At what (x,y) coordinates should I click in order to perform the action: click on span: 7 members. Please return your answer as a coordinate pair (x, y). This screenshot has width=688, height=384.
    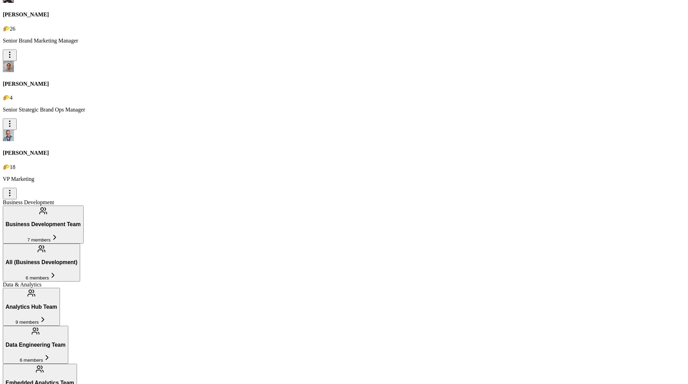
    Looking at the image, I should click on (39, 240).